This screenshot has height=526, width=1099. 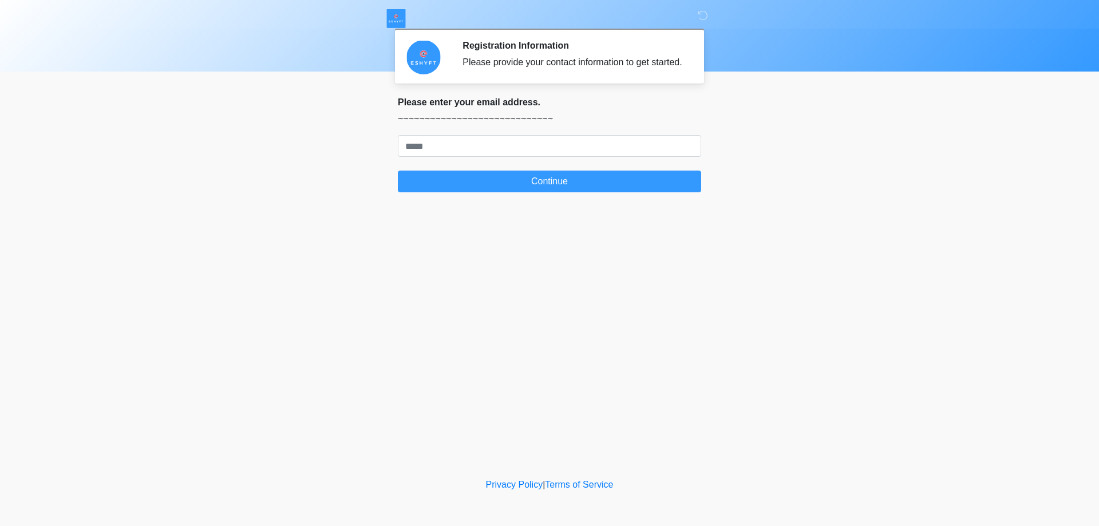 I want to click on h2: Please enter your email address., so click(x=549, y=102).